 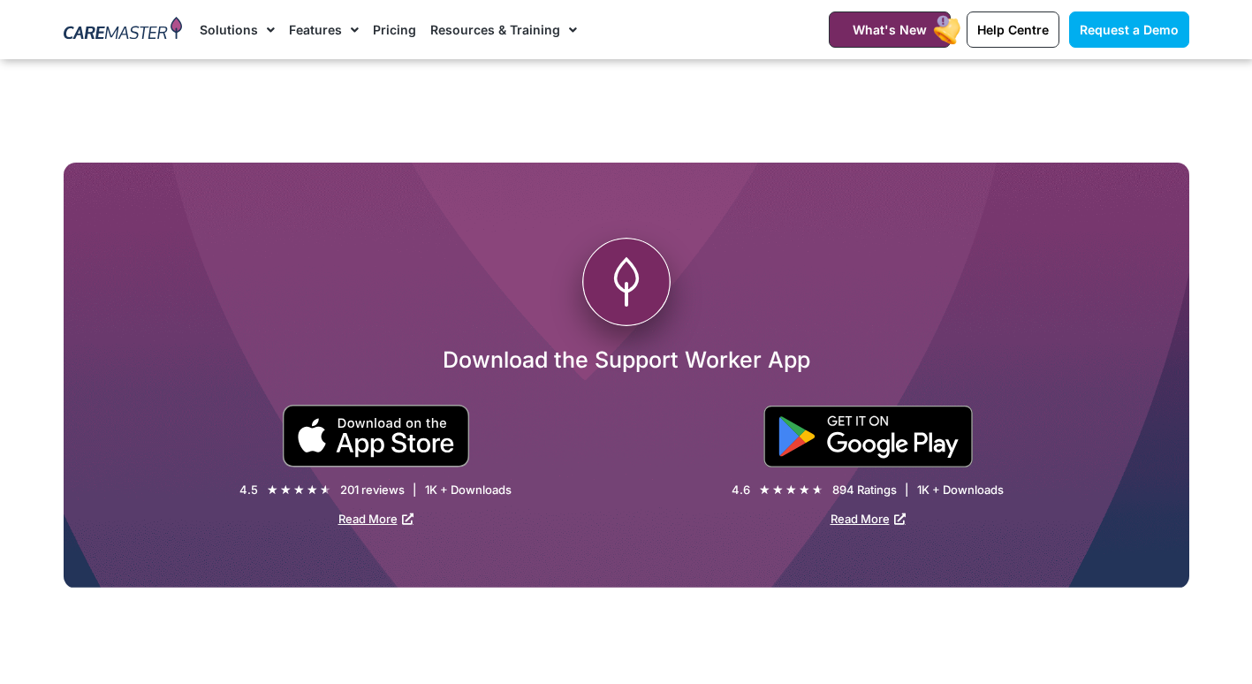 What do you see at coordinates (918, 490) in the screenshot?
I see `div: 894 Ratings | 1K + Downloads` at bounding box center [918, 490].